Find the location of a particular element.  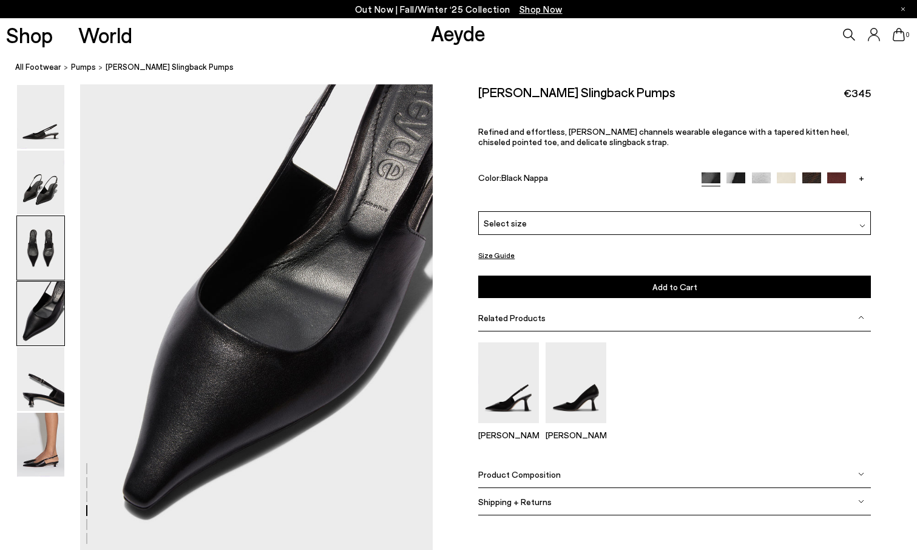

img: Catrina Slingback Pumps - Image 5 is located at coordinates (41, 379).